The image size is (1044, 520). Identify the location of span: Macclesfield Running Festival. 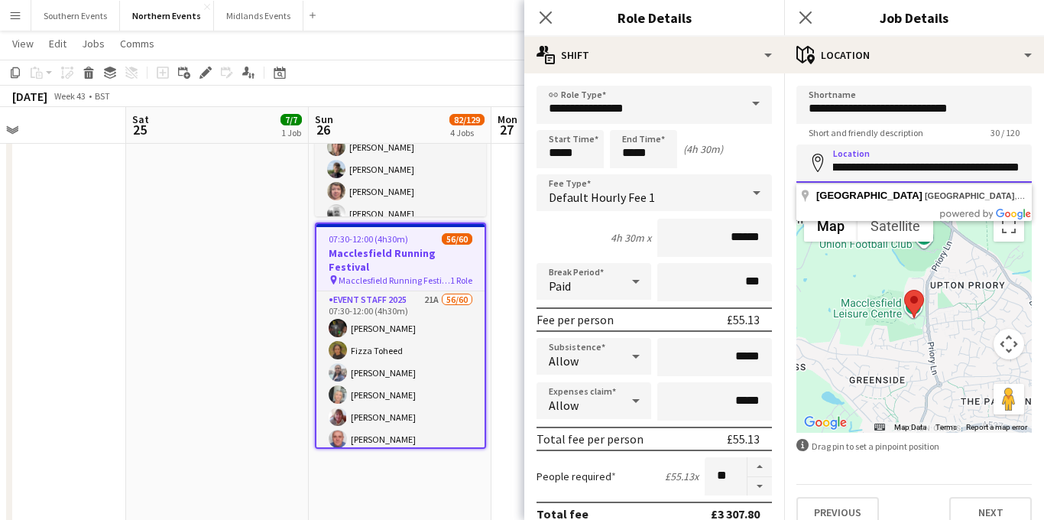
(394, 280).